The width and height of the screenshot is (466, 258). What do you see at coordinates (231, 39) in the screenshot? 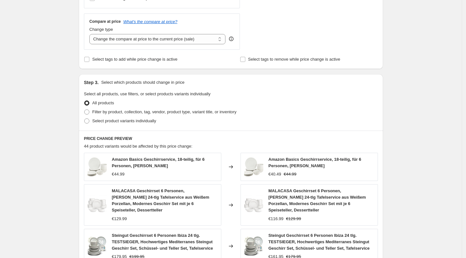
I see `div: help` at bounding box center [231, 39].